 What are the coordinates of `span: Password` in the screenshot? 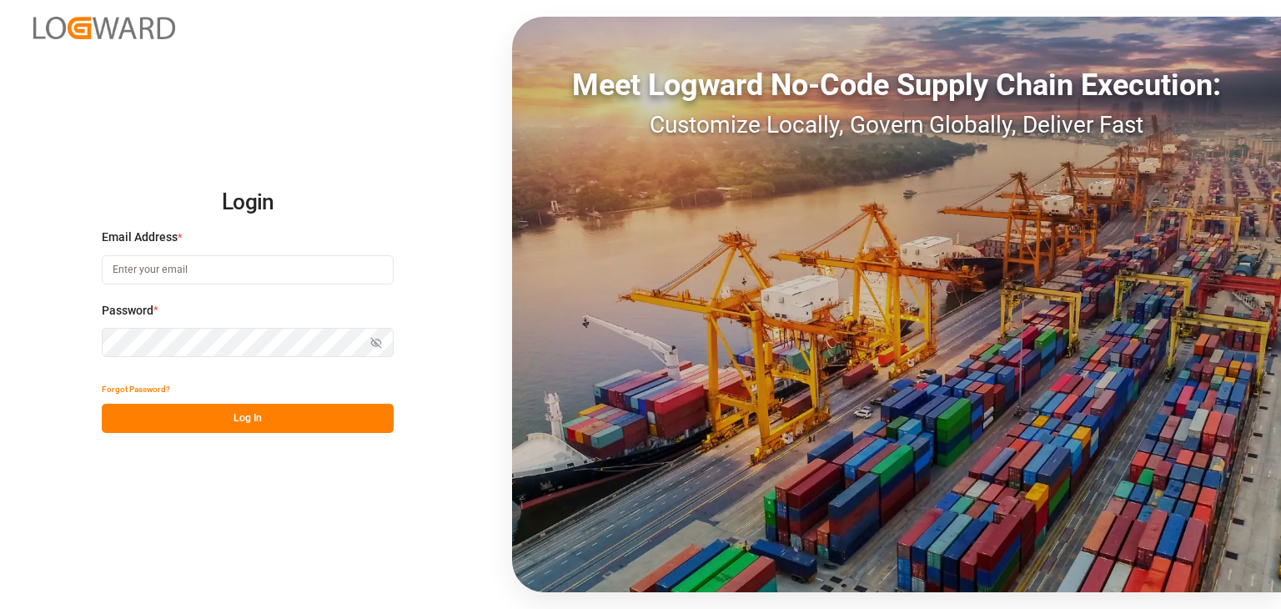 It's located at (128, 310).